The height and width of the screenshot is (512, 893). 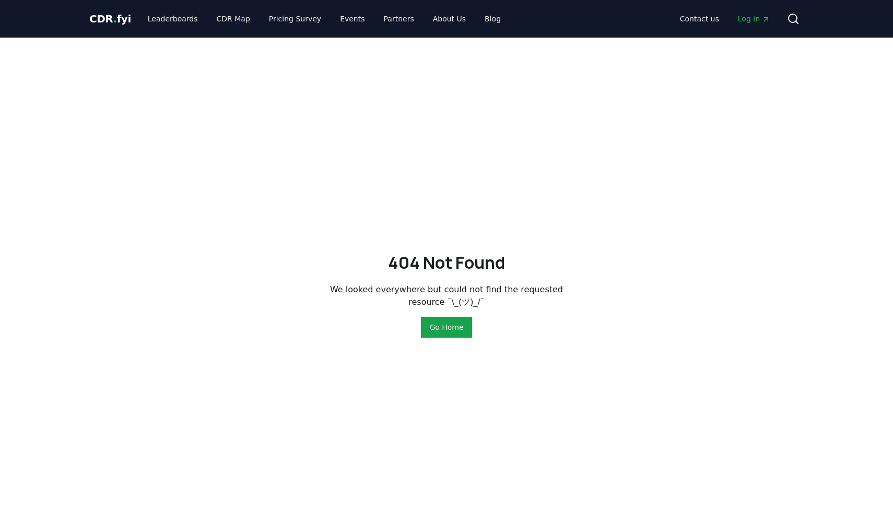 I want to click on a: Contact us, so click(x=699, y=19).